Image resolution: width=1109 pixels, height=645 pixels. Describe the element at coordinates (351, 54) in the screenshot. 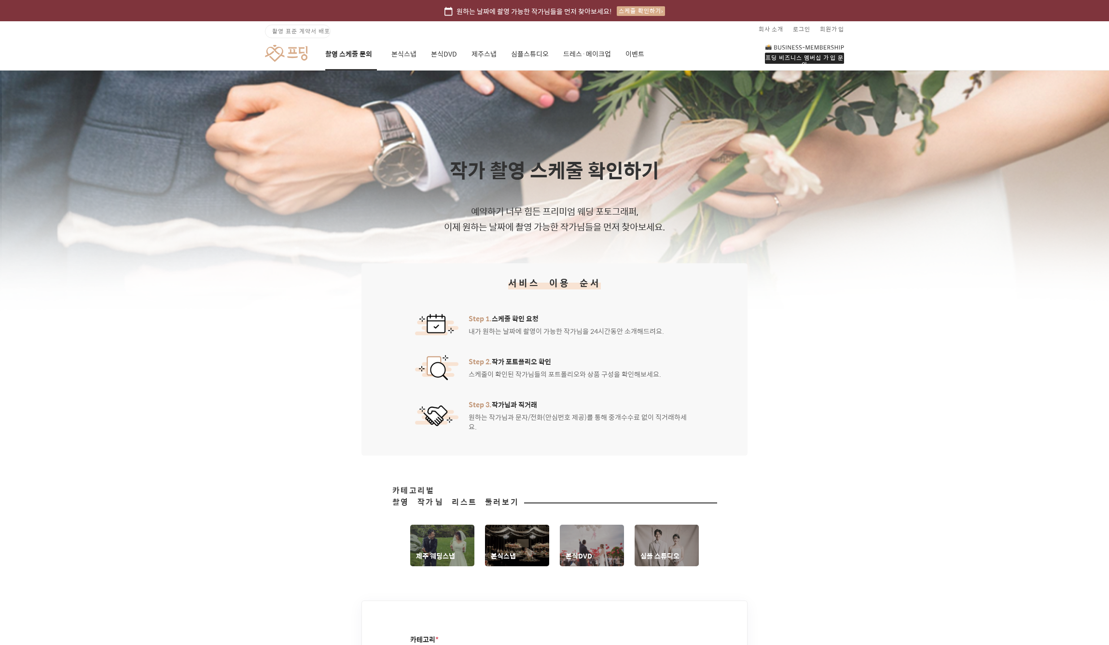

I see `a: 촬영 스케줄 문의` at that location.